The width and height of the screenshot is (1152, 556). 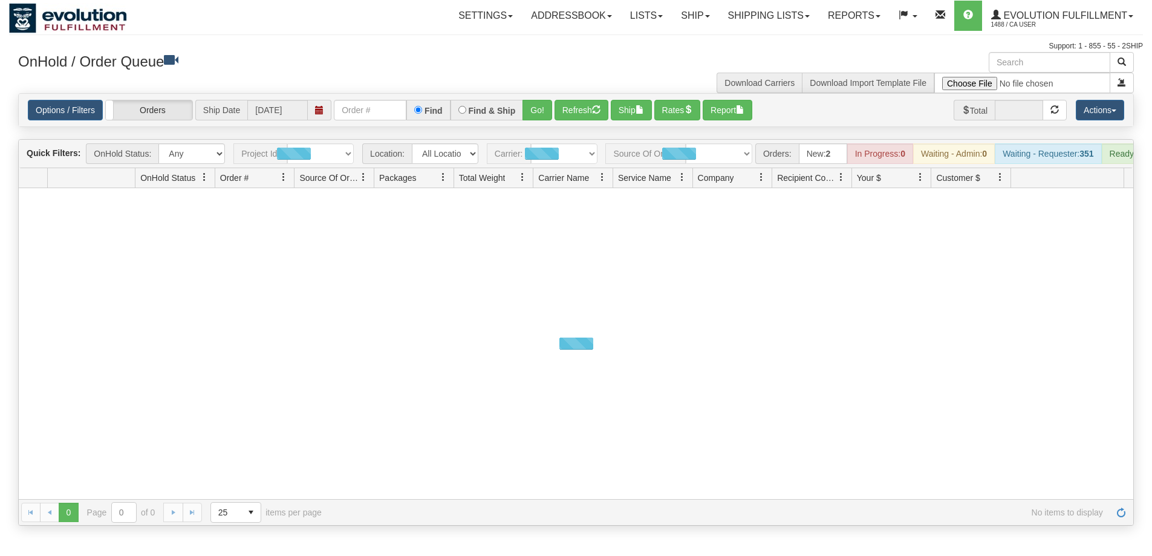 What do you see at coordinates (434, 111) in the screenshot?
I see `label: Find` at bounding box center [434, 111].